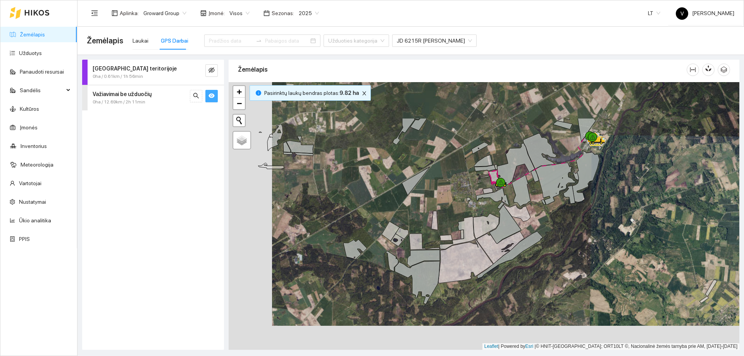 The height and width of the screenshot is (356, 744). What do you see at coordinates (364, 93) in the screenshot?
I see `span: close` at bounding box center [364, 93].